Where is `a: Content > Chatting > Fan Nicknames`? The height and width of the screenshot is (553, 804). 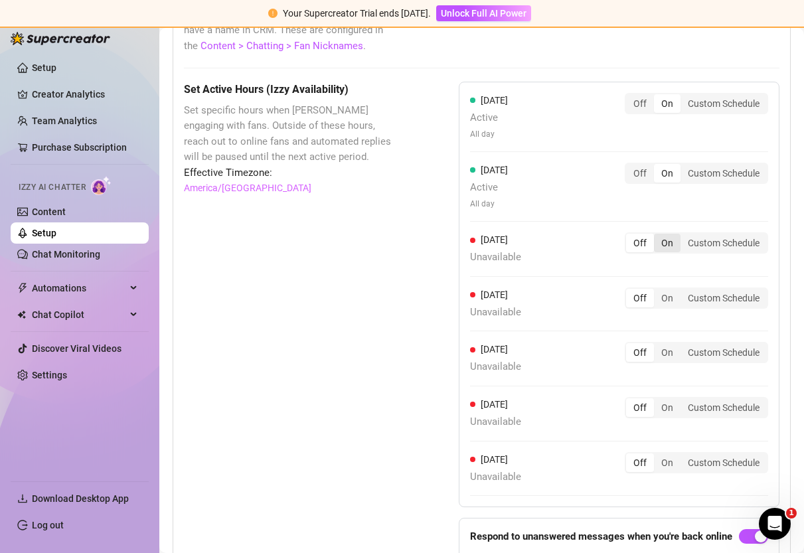 a: Content > Chatting > Fan Nicknames is located at coordinates (281, 46).